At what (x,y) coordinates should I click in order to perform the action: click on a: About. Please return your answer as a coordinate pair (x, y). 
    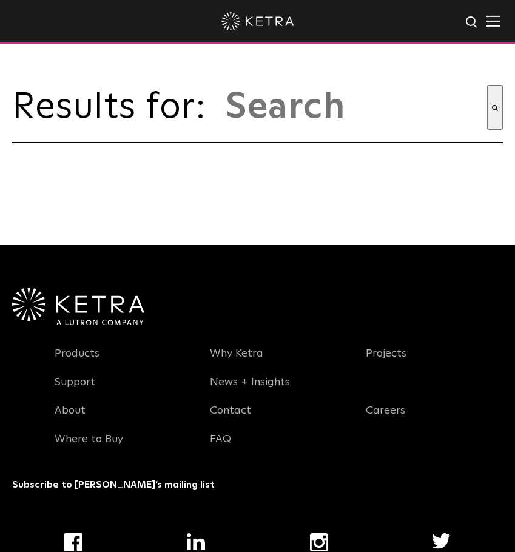
    Looking at the image, I should click on (70, 418).